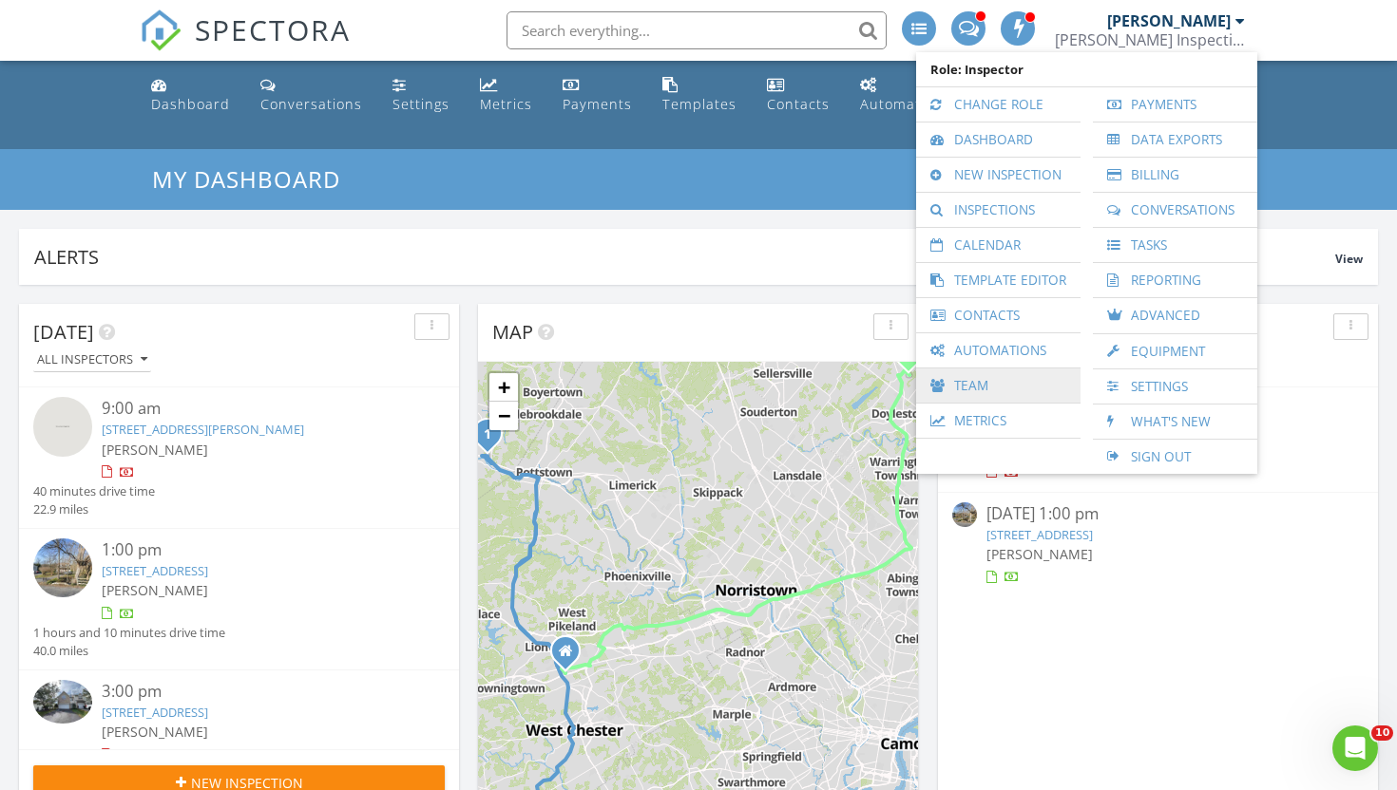 This screenshot has width=1397, height=790. I want to click on div: 501 York Rd, Atglen PA 19310, so click(571, 657).